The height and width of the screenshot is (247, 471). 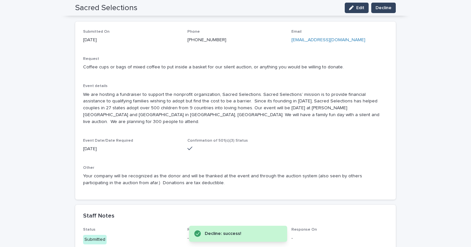 I want to click on span: Edit, so click(x=360, y=8).